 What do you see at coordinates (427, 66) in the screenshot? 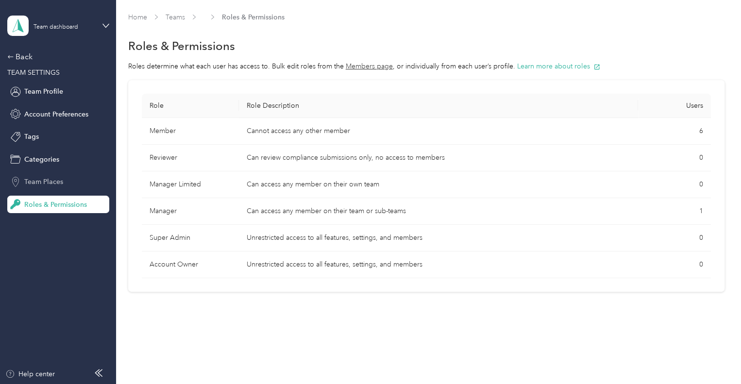
I see `div: Roles determine what each user has access to. Bulk edit roles from the , or individually from eac...` at bounding box center [427, 66].